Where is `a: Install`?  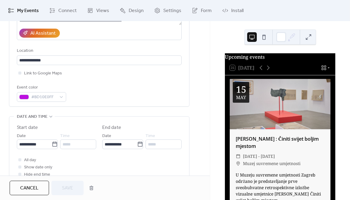 a: Install is located at coordinates (233, 11).